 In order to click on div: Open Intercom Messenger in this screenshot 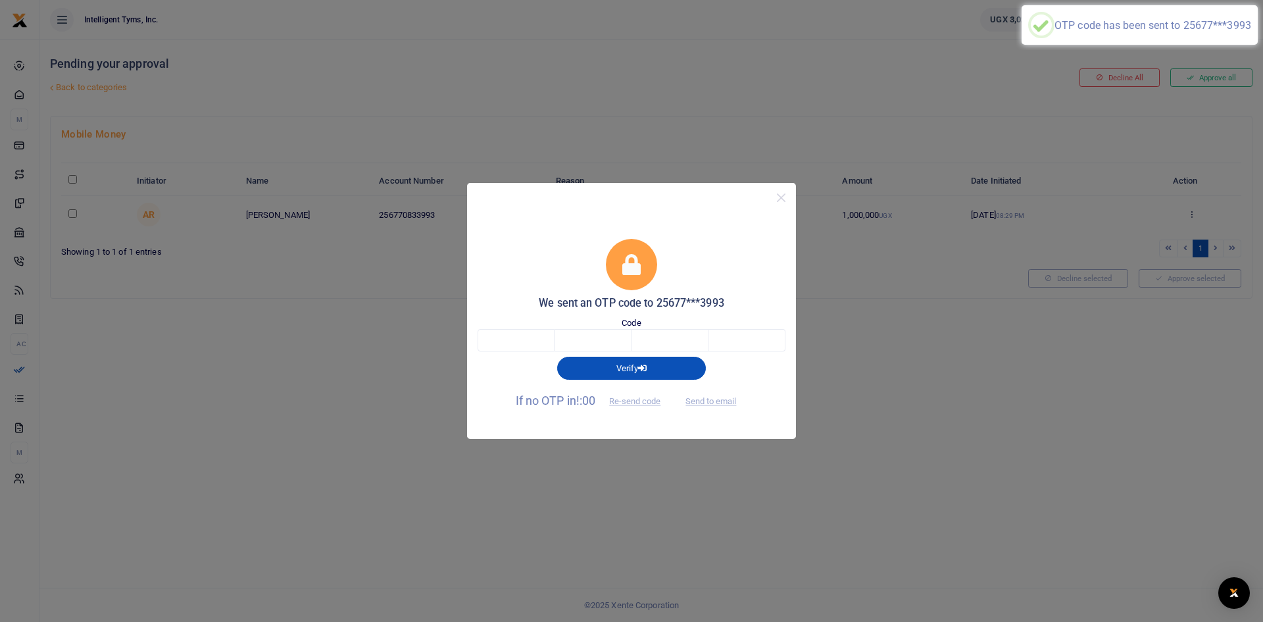, I will do `click(1234, 593)`.